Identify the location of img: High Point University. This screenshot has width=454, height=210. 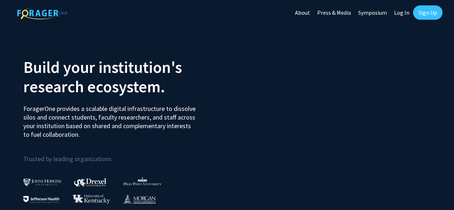
(143, 181).